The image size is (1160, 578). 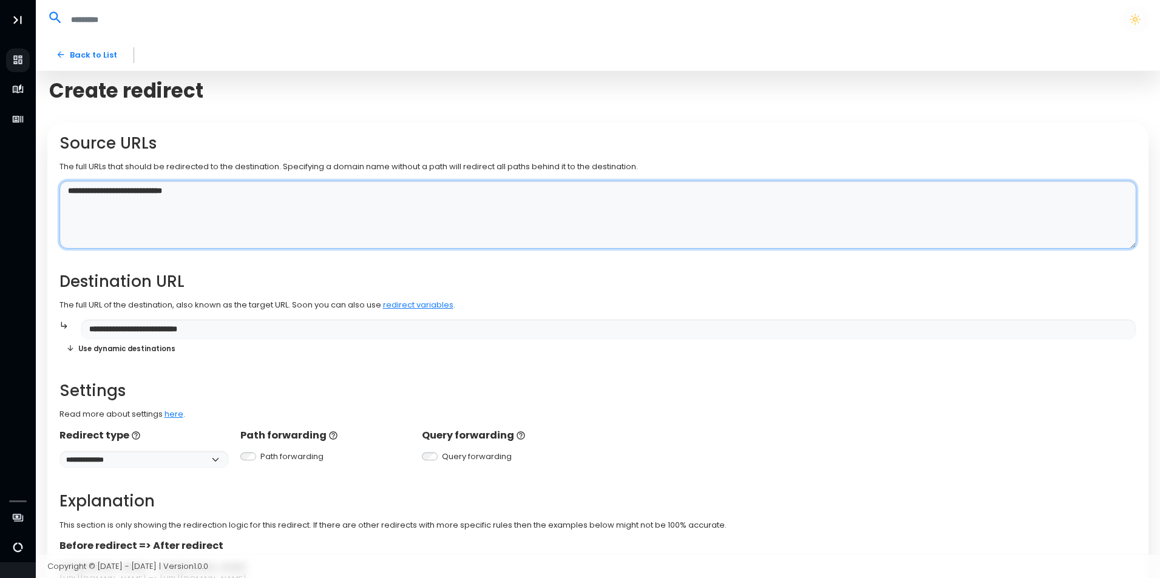 I want to click on h2: Source URLs, so click(x=598, y=143).